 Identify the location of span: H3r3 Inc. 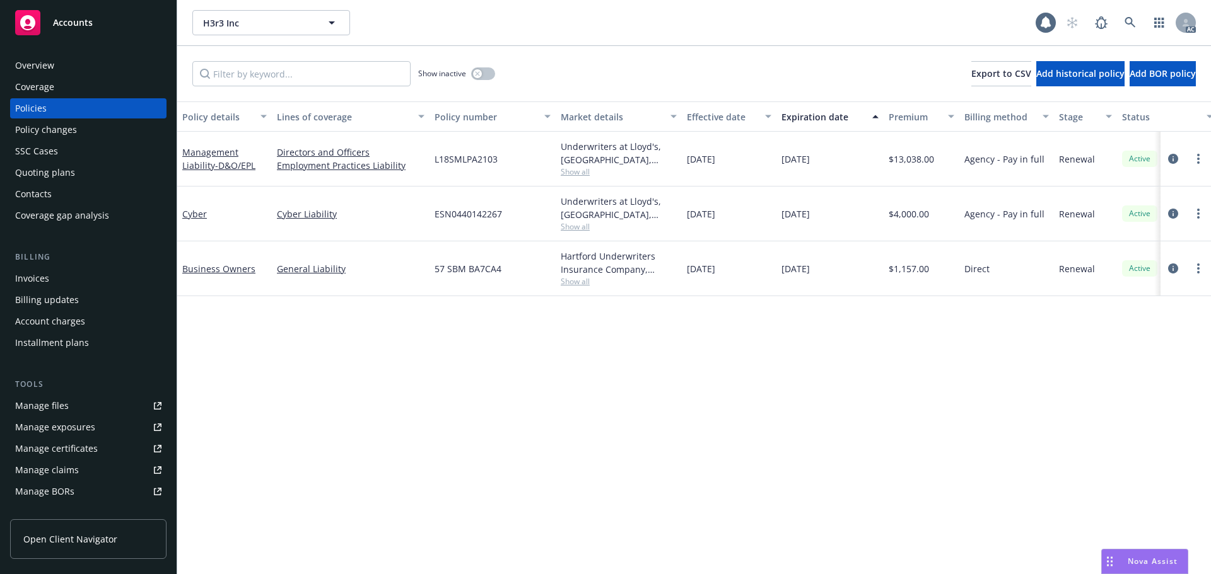
(257, 23).